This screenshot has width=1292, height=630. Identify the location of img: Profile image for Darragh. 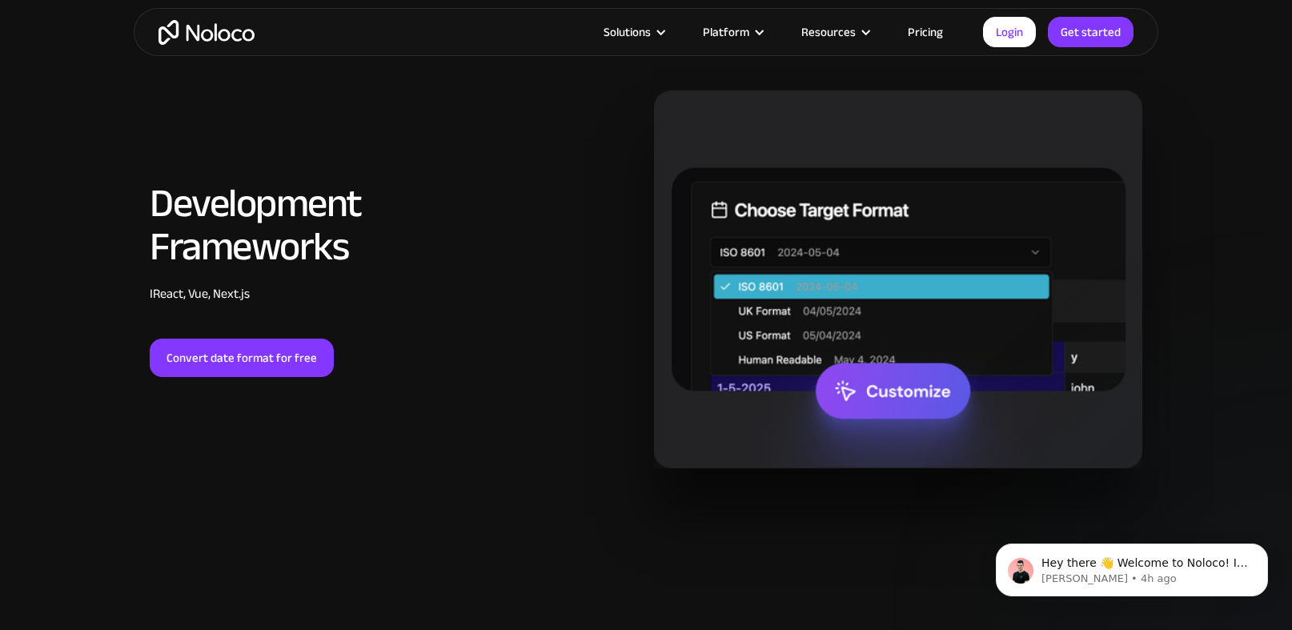
(49, 61).